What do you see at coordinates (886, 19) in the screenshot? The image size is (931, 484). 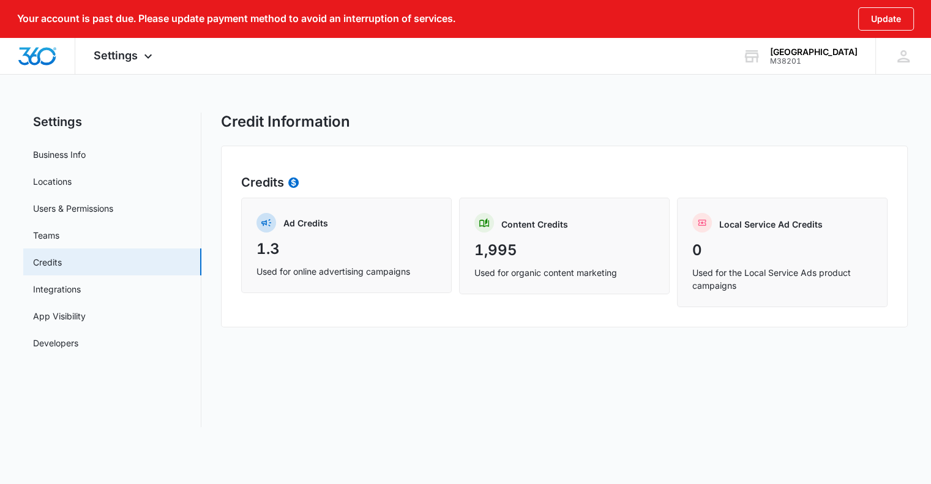 I see `button: Update` at bounding box center [886, 19].